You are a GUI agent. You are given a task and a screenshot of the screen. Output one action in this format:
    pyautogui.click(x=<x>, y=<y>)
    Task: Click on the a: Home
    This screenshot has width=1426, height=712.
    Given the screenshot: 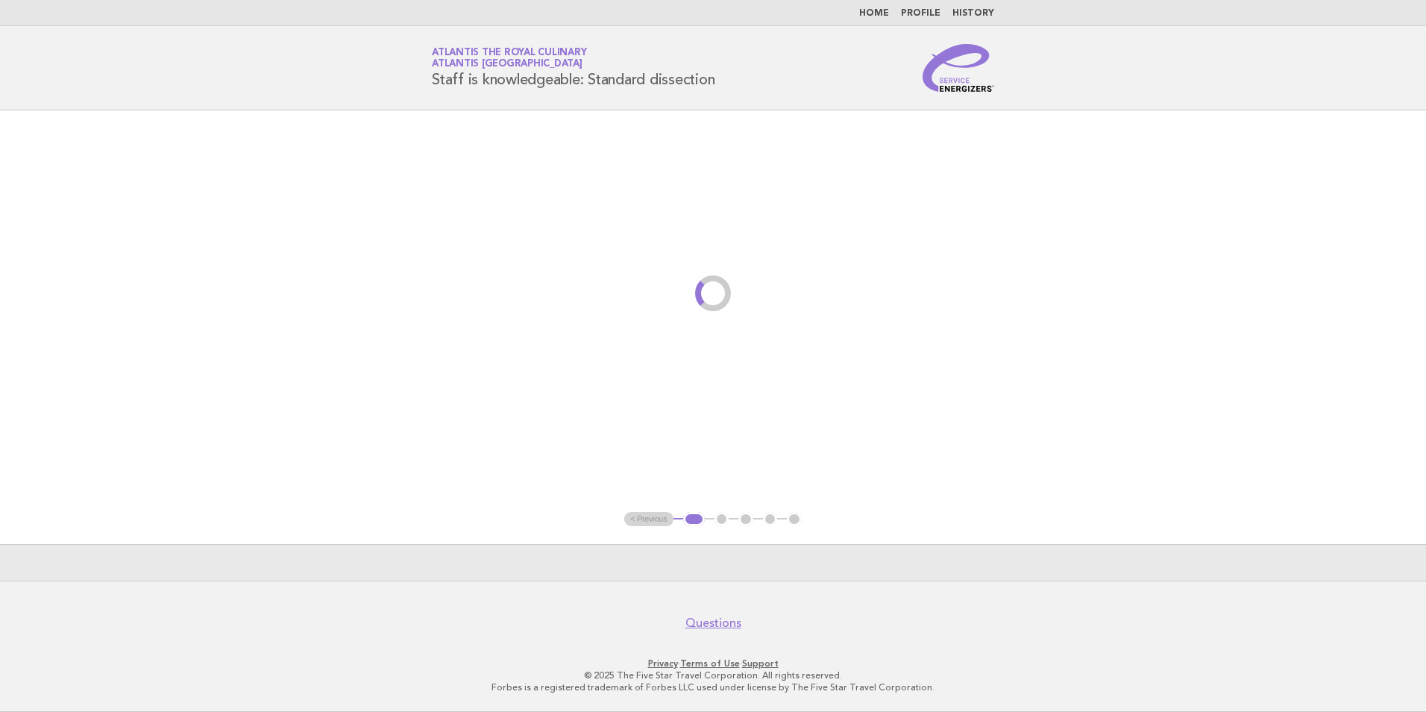 What is the action you would take?
    pyautogui.click(x=874, y=13)
    